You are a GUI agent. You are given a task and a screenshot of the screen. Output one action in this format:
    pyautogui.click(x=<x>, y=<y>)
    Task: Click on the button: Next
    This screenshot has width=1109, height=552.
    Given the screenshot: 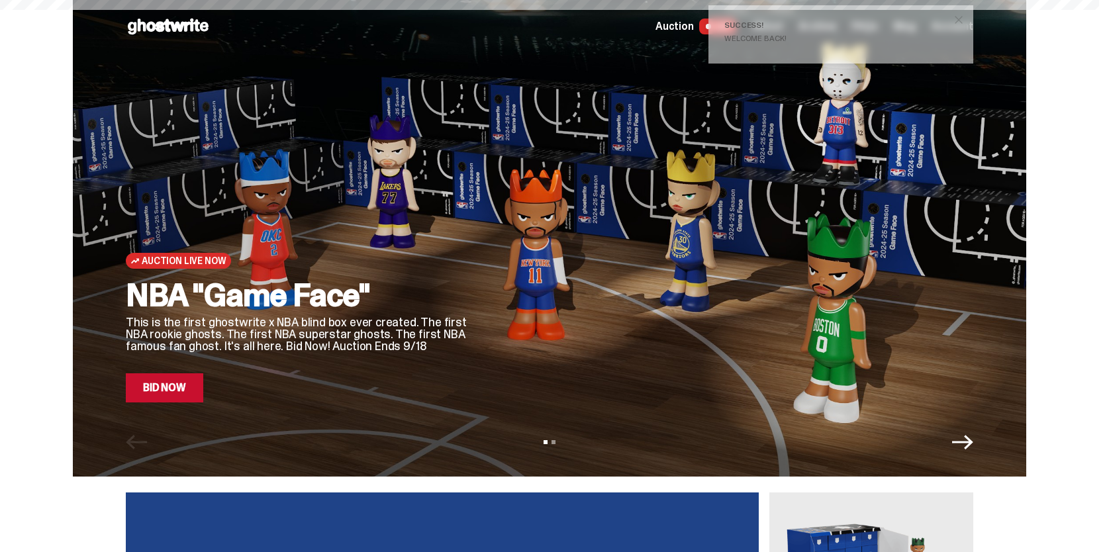 What is the action you would take?
    pyautogui.click(x=963, y=442)
    